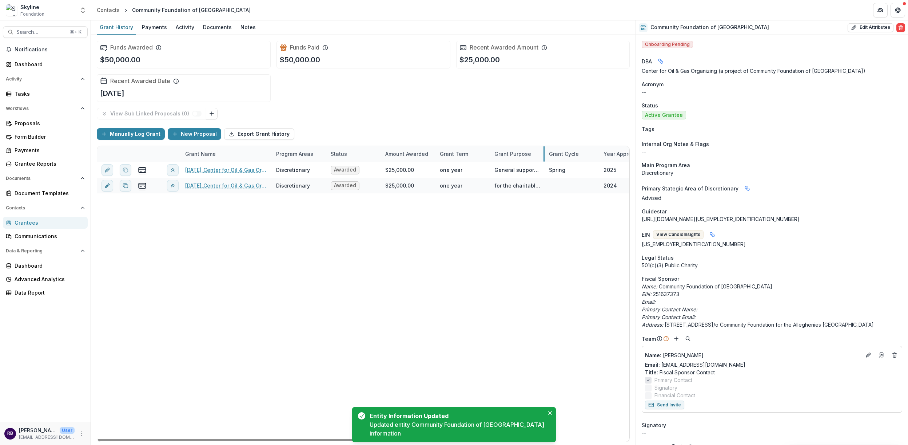 The height and width of the screenshot is (445, 908). What do you see at coordinates (45, 265) in the screenshot?
I see `a: Dashboard` at bounding box center [45, 265].